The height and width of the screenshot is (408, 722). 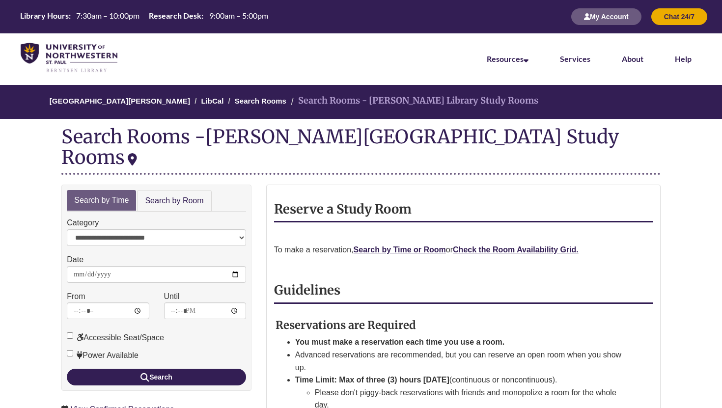 I want to click on th: Research Desk:, so click(x=175, y=16).